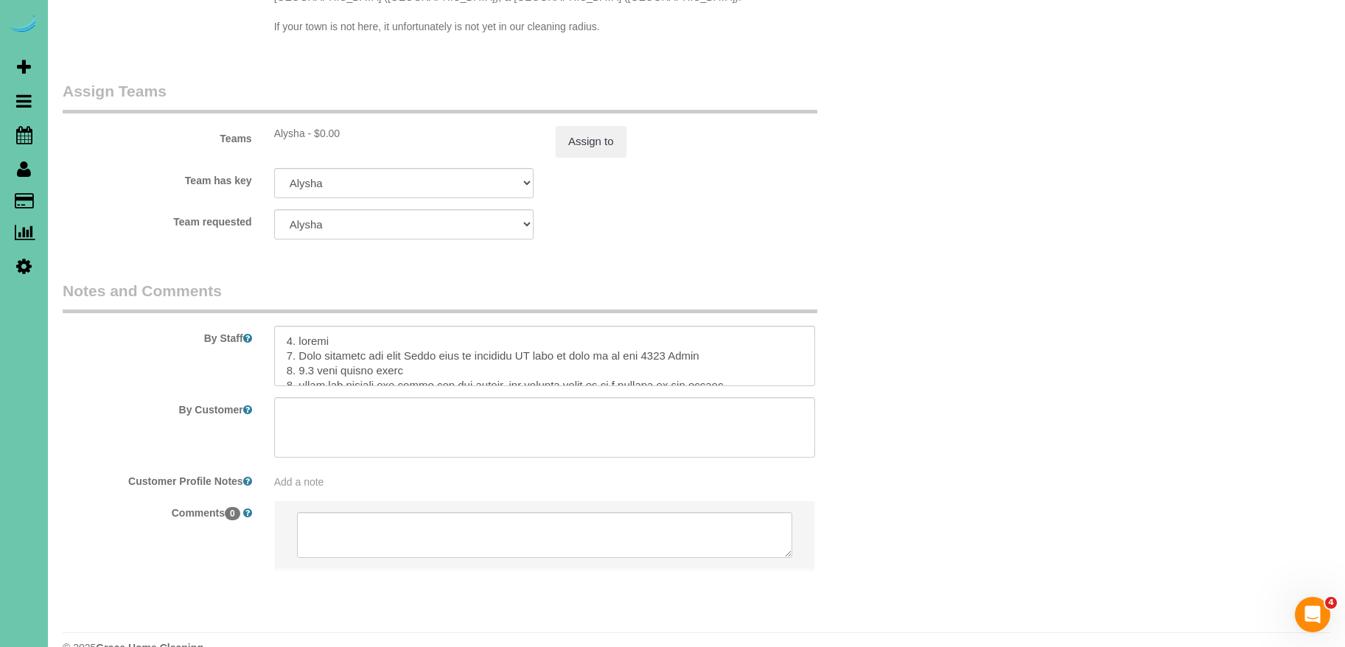  Describe the element at coordinates (157, 335) in the screenshot. I see `label: By Staff` at that location.